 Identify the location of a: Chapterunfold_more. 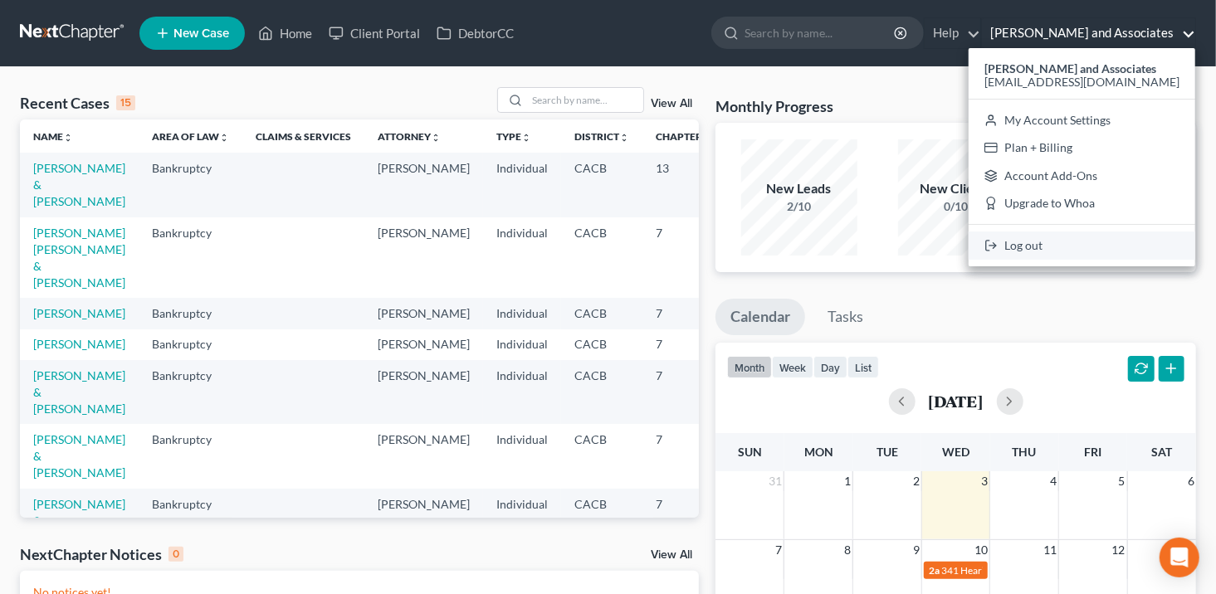
(684, 136).